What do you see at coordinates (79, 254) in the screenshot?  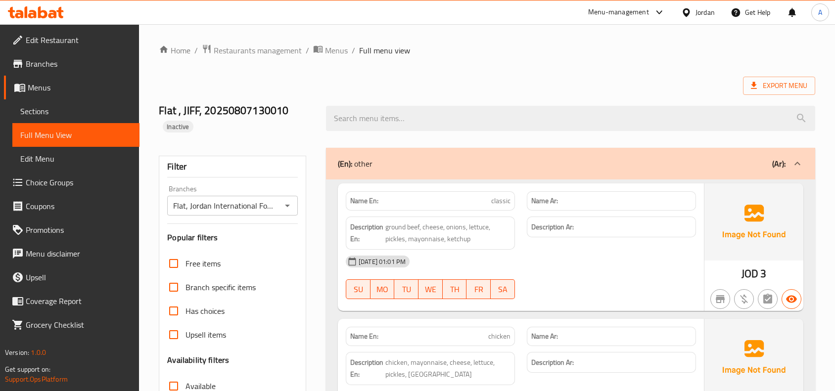 I see `span: Menu disclaimer` at bounding box center [79, 254].